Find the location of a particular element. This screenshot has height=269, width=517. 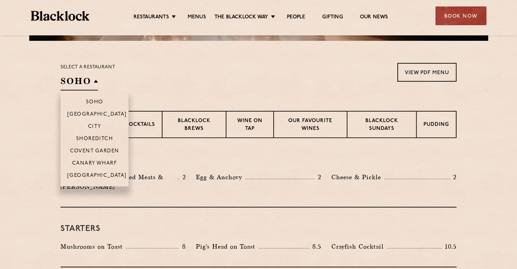

div: Book Now is located at coordinates (461, 16).